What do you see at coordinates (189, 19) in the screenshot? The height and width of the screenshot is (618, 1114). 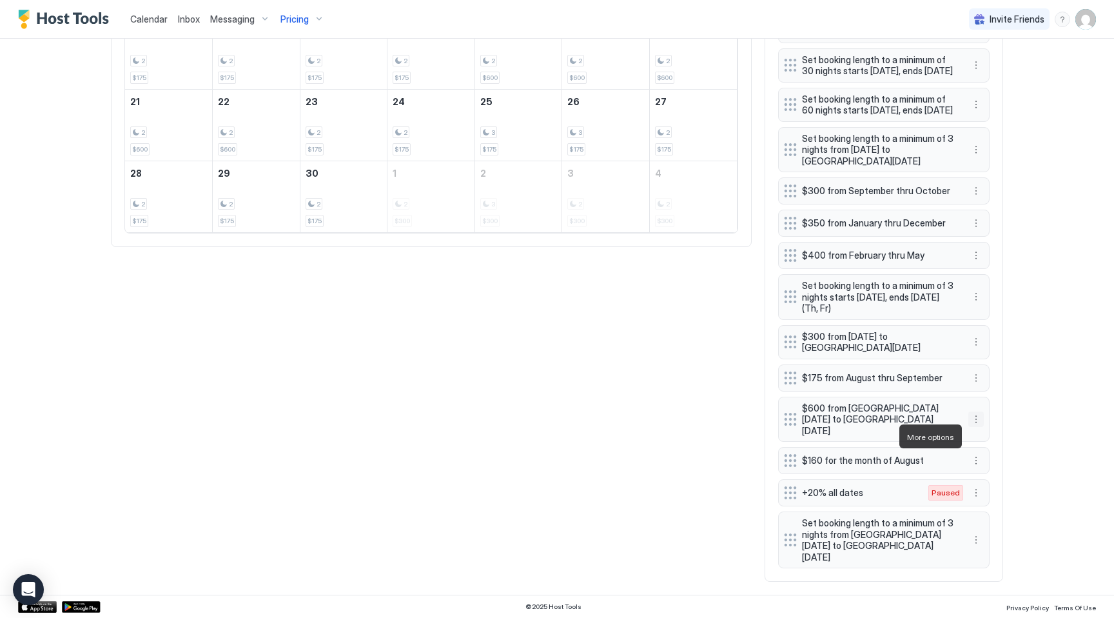 I see `span: Inbox` at bounding box center [189, 19].